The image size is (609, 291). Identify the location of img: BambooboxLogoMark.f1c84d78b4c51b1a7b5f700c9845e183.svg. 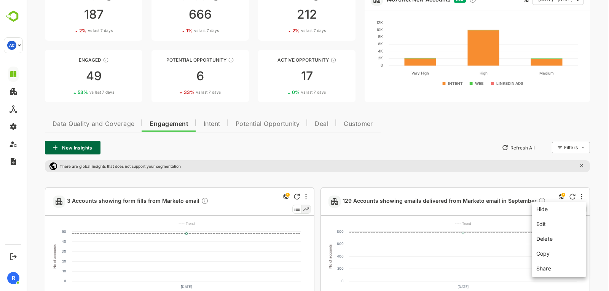
(13, 16).